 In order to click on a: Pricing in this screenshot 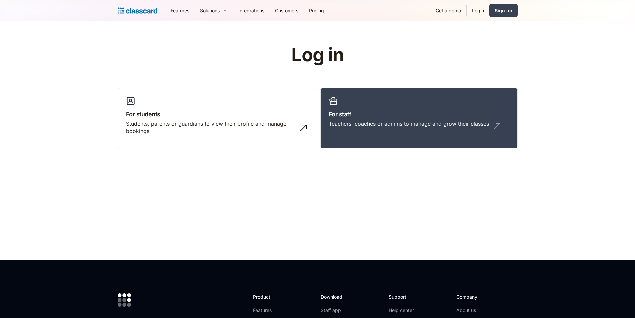, I will do `click(316, 10)`.